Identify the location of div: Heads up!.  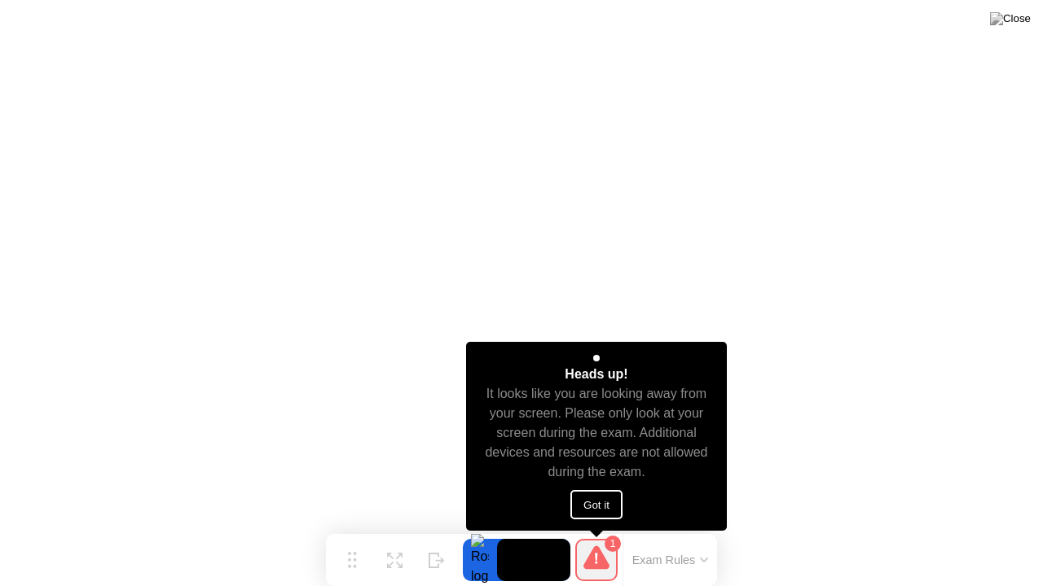
(595, 375).